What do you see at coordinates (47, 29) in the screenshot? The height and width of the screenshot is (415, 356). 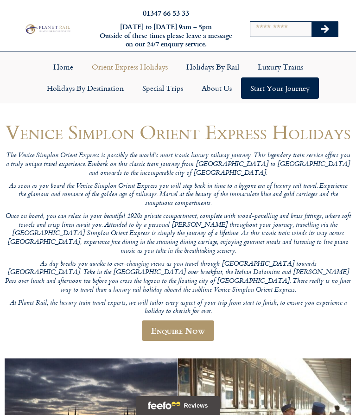 I see `img: Planet Rail Train Holidays Logo` at bounding box center [47, 29].